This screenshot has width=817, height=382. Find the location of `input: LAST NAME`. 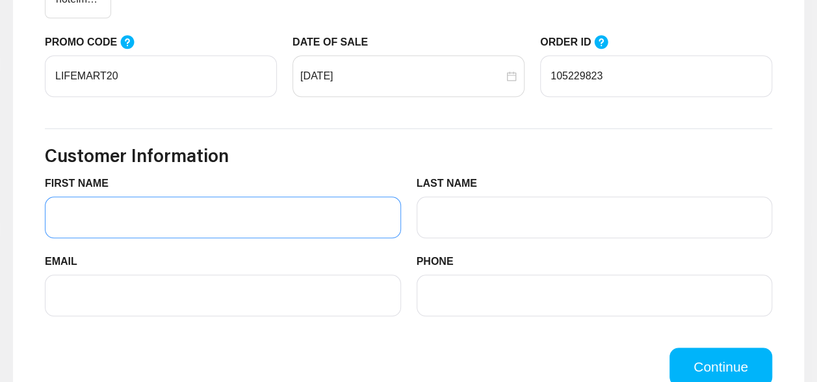

input: LAST NAME is located at coordinates (595, 217).